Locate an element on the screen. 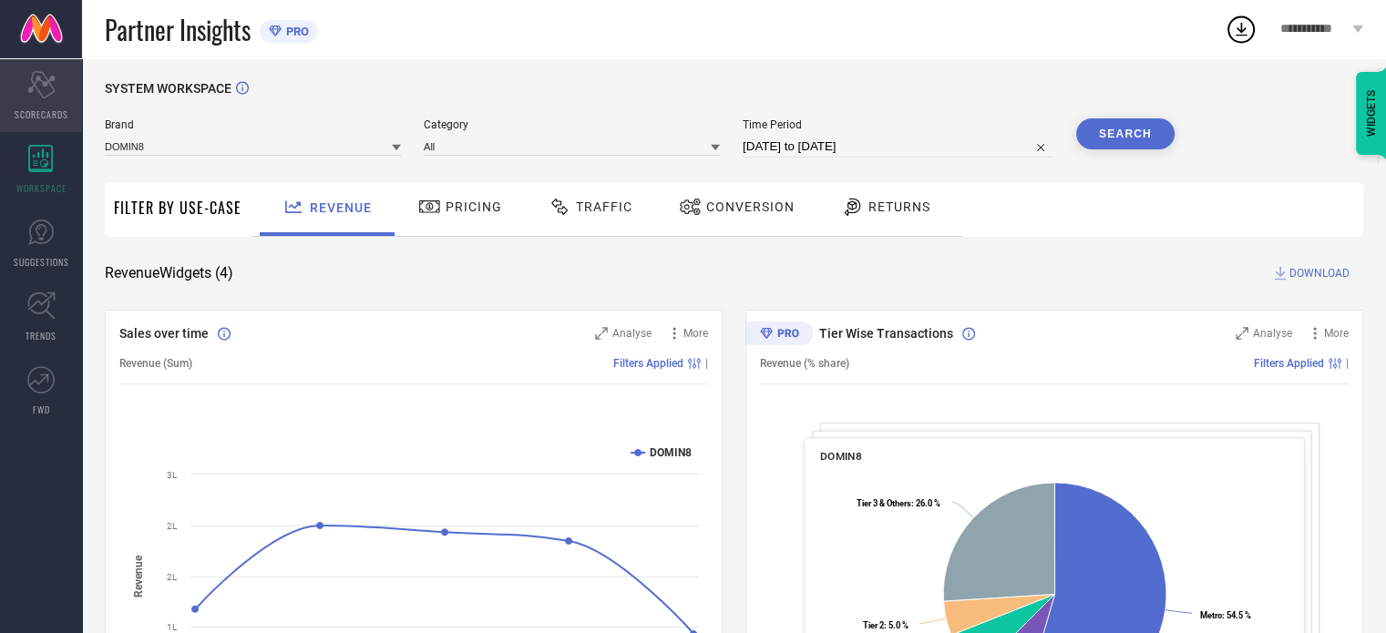 Image resolution: width=1386 pixels, height=633 pixels. span: Partner Insights is located at coordinates (178, 29).